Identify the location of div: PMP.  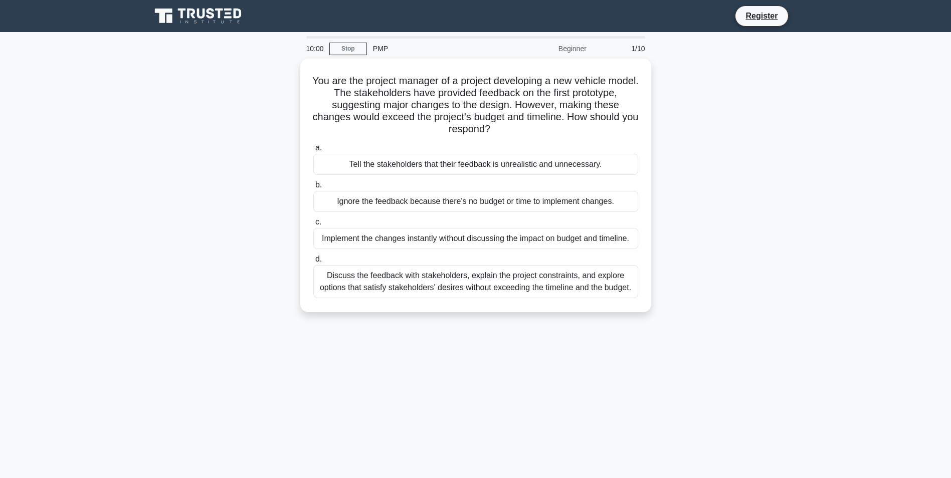
(435, 49).